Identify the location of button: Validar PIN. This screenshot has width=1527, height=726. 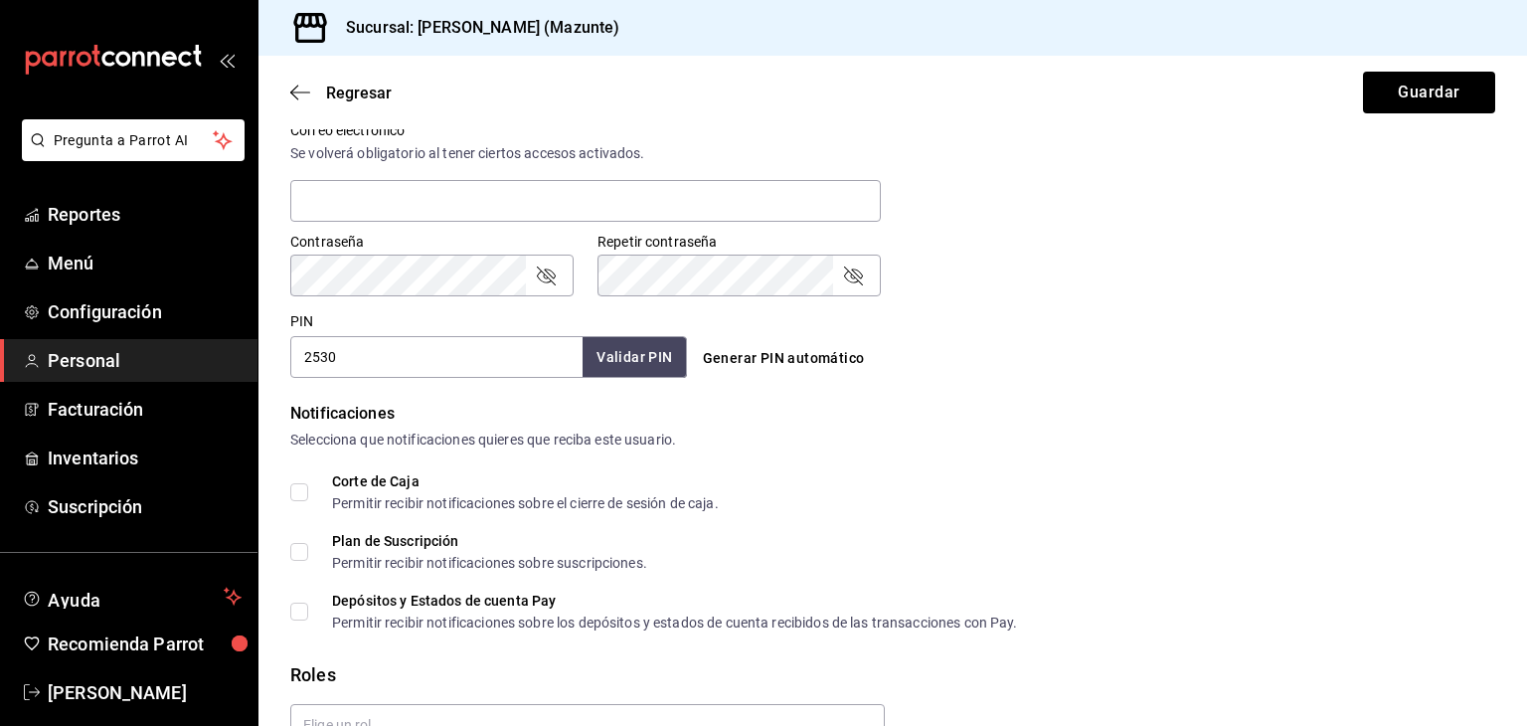
(634, 357).